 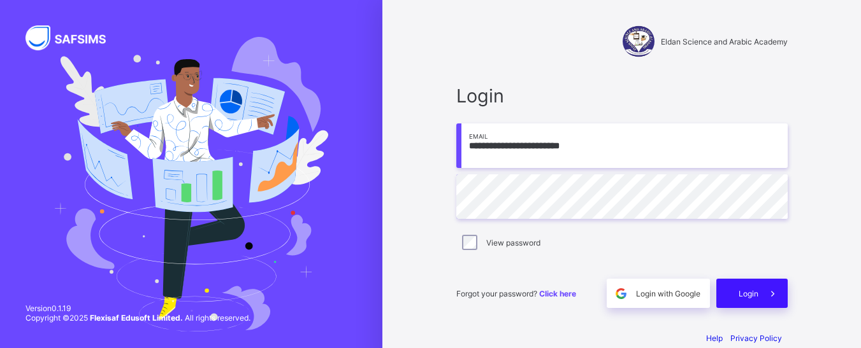 I want to click on span: Forgot your password?, so click(x=516, y=294).